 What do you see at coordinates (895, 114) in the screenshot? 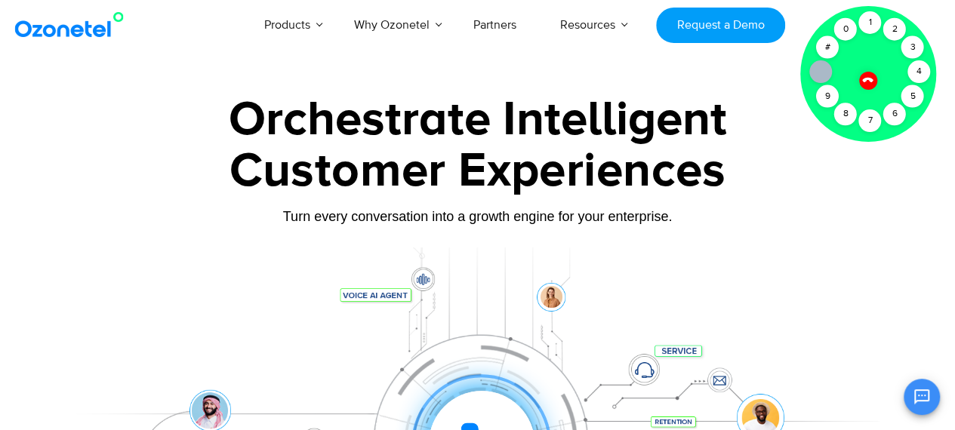
I see `div: 6` at bounding box center [895, 114].